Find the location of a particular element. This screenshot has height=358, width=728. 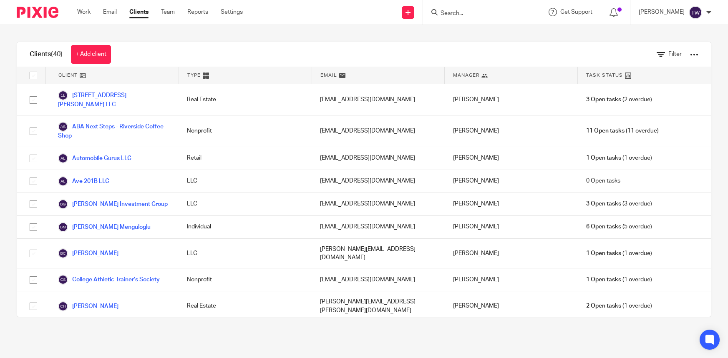

a: Email is located at coordinates (110, 12).